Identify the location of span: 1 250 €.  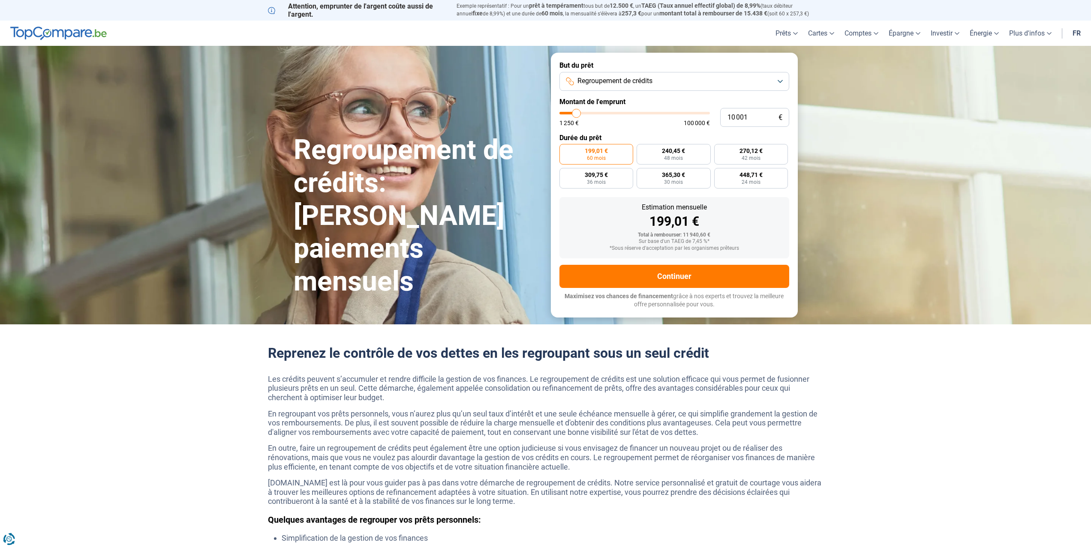
(569, 123).